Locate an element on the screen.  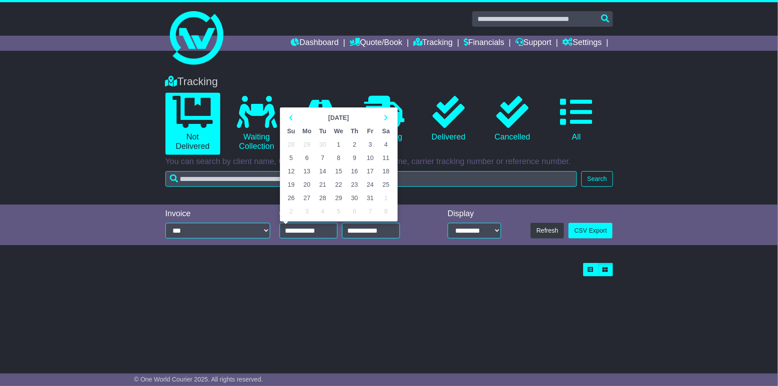
a: Support is located at coordinates (533, 43).